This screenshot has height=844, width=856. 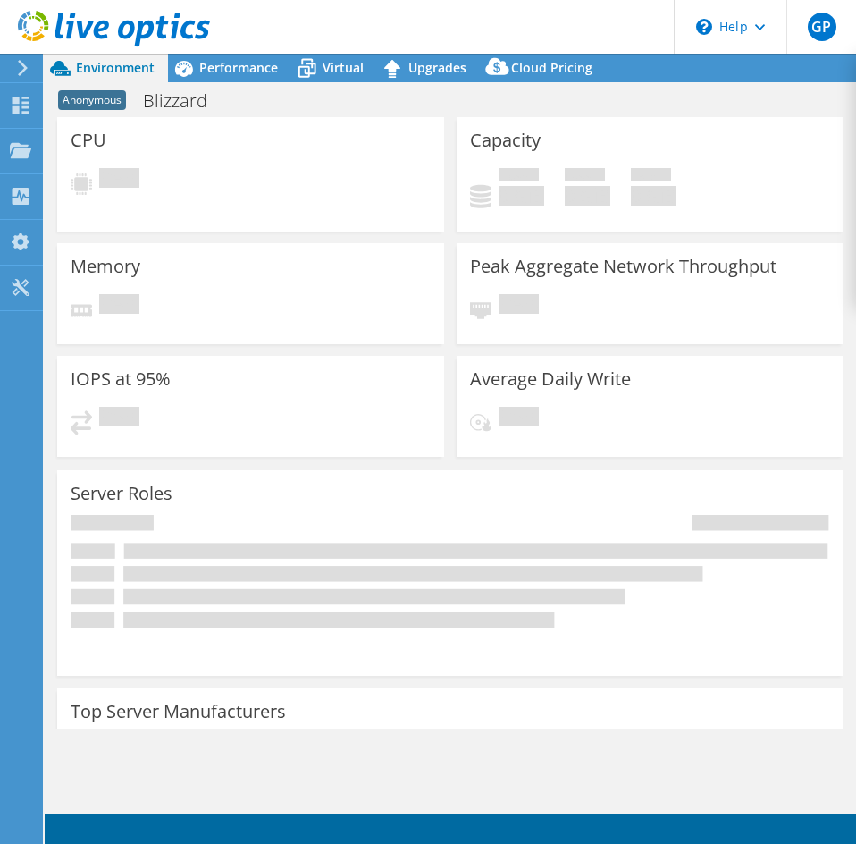 I want to click on span: Used, so click(x=518, y=177).